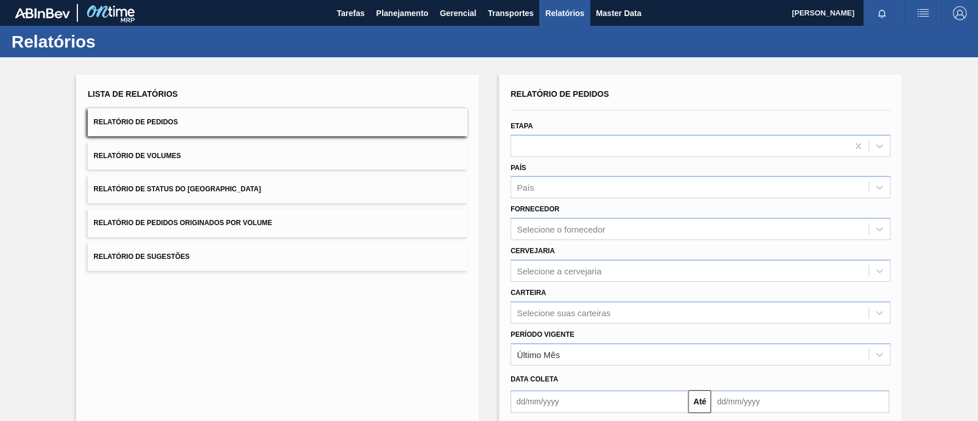 This screenshot has width=978, height=421. Describe the element at coordinates (277, 122) in the screenshot. I see `button: Relatório de Pedidos` at that location.